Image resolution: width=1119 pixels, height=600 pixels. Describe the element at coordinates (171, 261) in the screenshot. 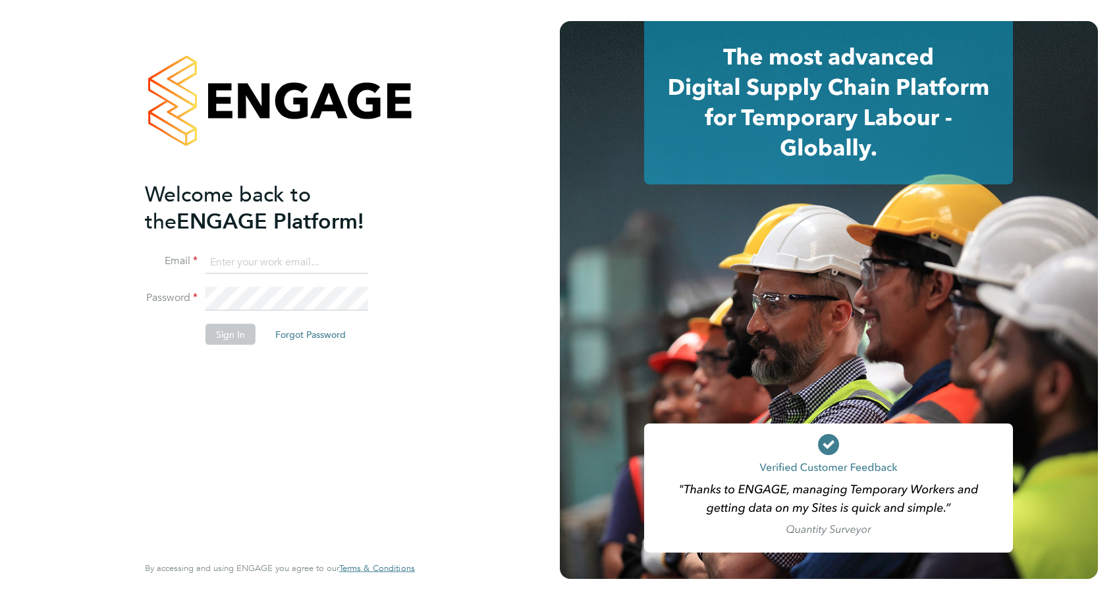

I see `label: Email` at that location.